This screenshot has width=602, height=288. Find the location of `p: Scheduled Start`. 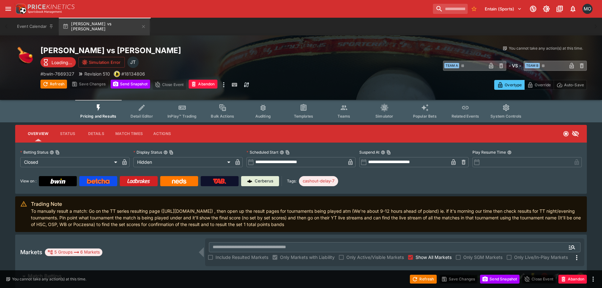

p: Scheduled Start is located at coordinates (262, 152).